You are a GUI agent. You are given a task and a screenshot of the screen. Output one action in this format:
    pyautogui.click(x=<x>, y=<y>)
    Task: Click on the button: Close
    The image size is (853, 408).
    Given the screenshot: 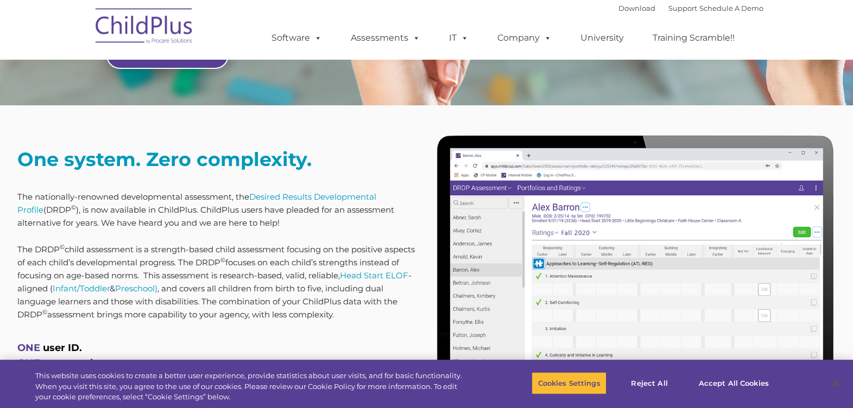 What is the action you would take?
    pyautogui.click(x=835, y=383)
    